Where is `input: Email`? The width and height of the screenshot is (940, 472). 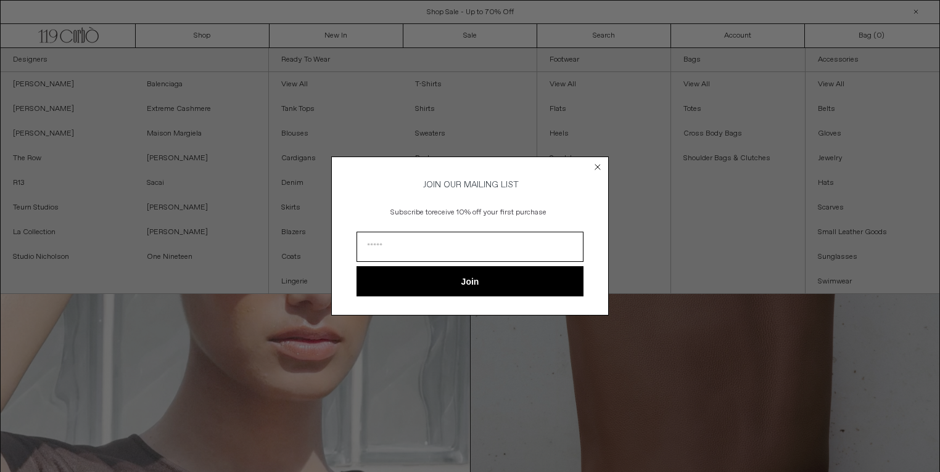
input: Email is located at coordinates (470, 247).